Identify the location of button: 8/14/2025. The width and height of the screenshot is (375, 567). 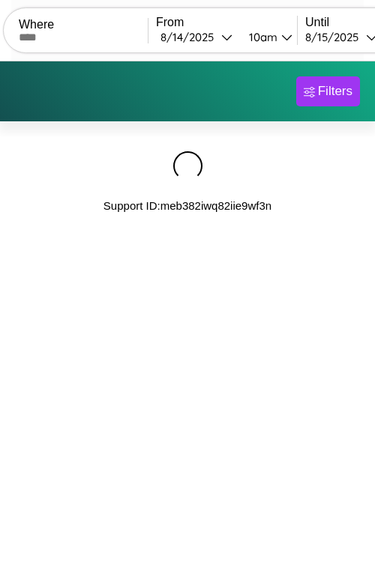
(196, 37).